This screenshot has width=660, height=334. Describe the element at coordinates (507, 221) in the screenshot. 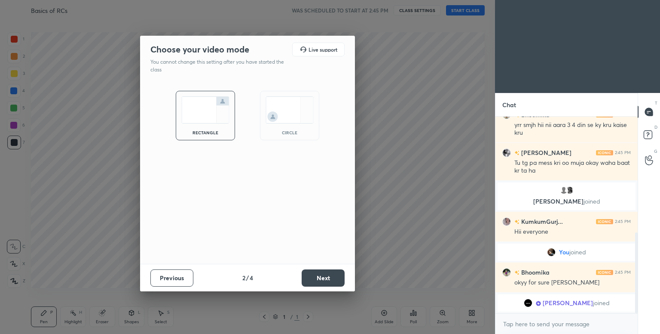

I see `img: 33403831a00e428f91c4275927c7da5e.jpg` at that location.